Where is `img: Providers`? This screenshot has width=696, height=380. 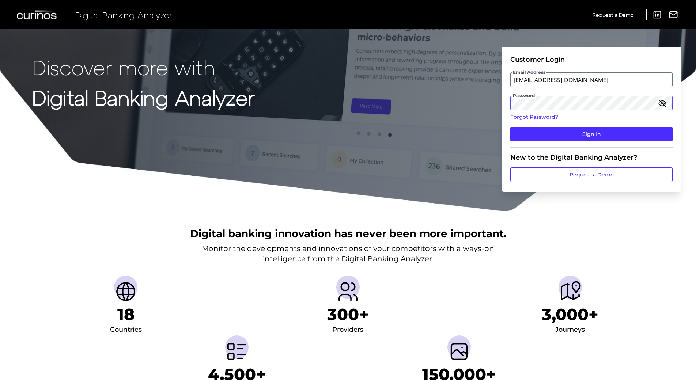 img: Providers is located at coordinates (348, 292).